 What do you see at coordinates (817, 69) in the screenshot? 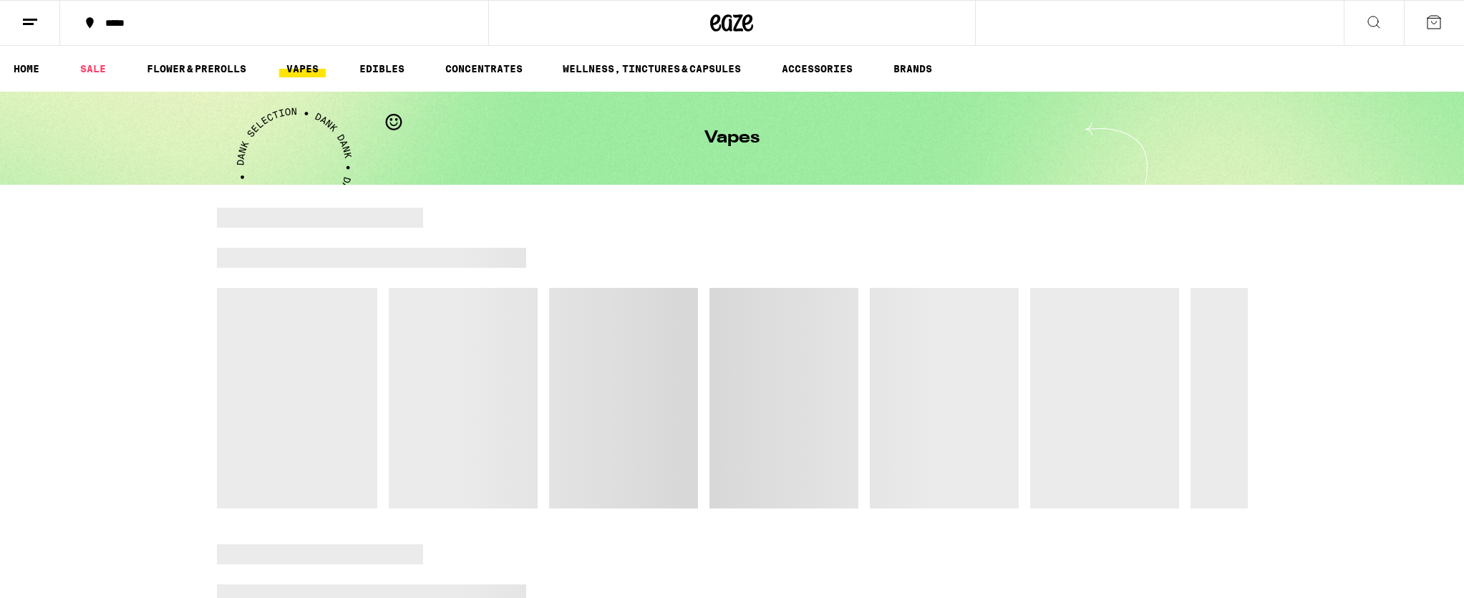
I see `a: ACCESSORIES` at bounding box center [817, 69].